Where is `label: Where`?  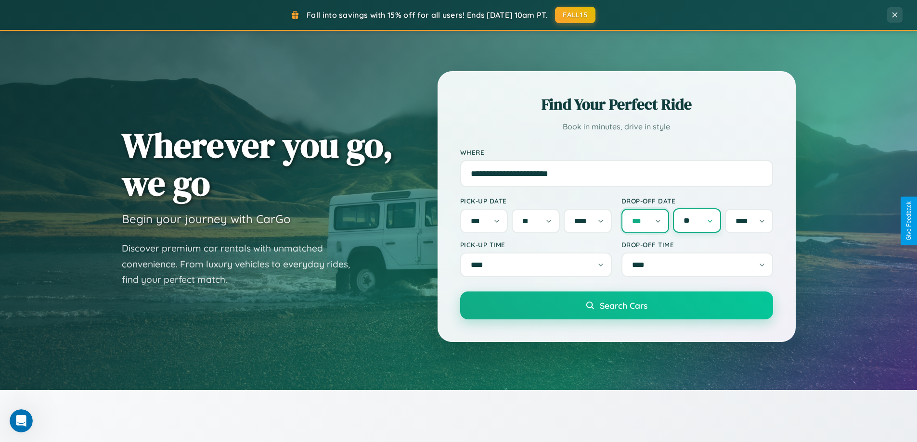 label: Where is located at coordinates (616, 152).